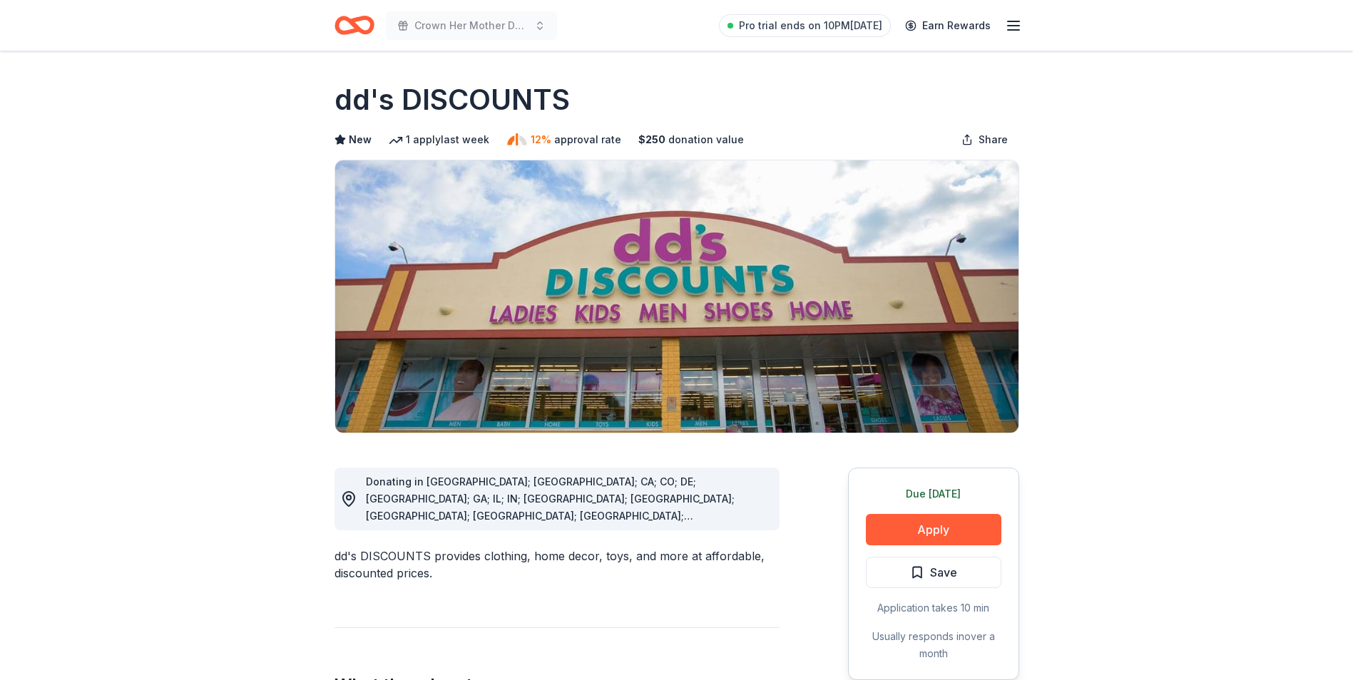 This screenshot has width=1353, height=680. What do you see at coordinates (948, 26) in the screenshot?
I see `a: Earn Rewards` at bounding box center [948, 26].